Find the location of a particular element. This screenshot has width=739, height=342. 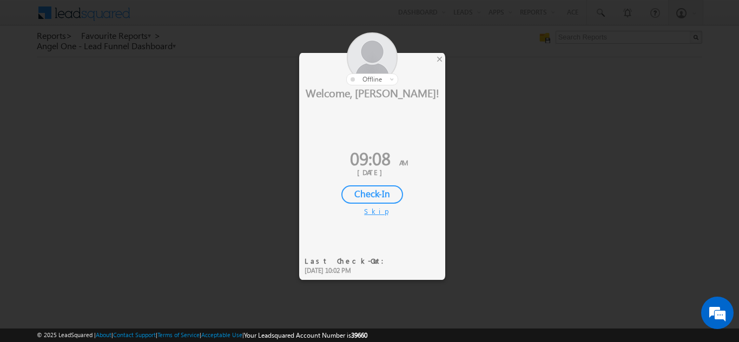

div: Skip is located at coordinates (372, 211).